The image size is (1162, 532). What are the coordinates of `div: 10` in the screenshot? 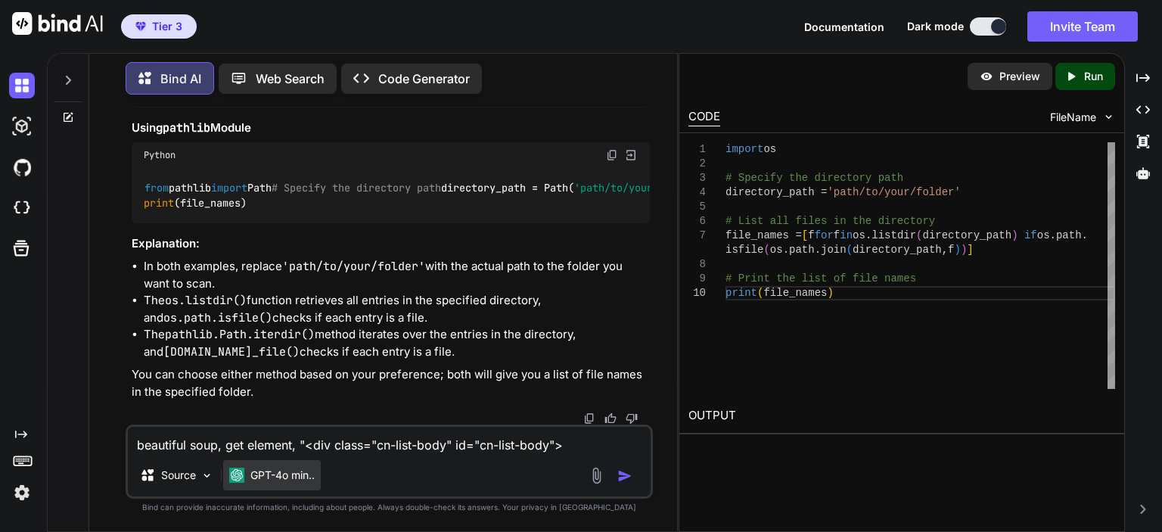 It's located at (696, 293).